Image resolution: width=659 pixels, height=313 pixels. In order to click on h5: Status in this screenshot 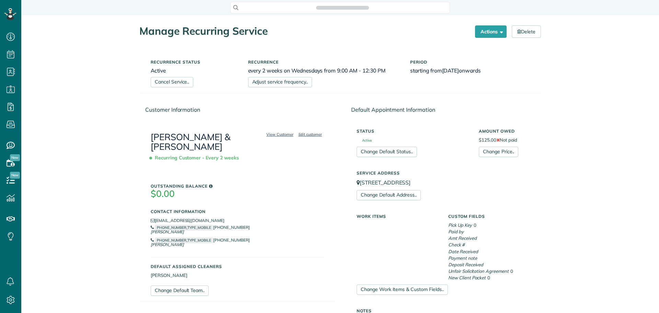, I will do `click(413, 131)`.